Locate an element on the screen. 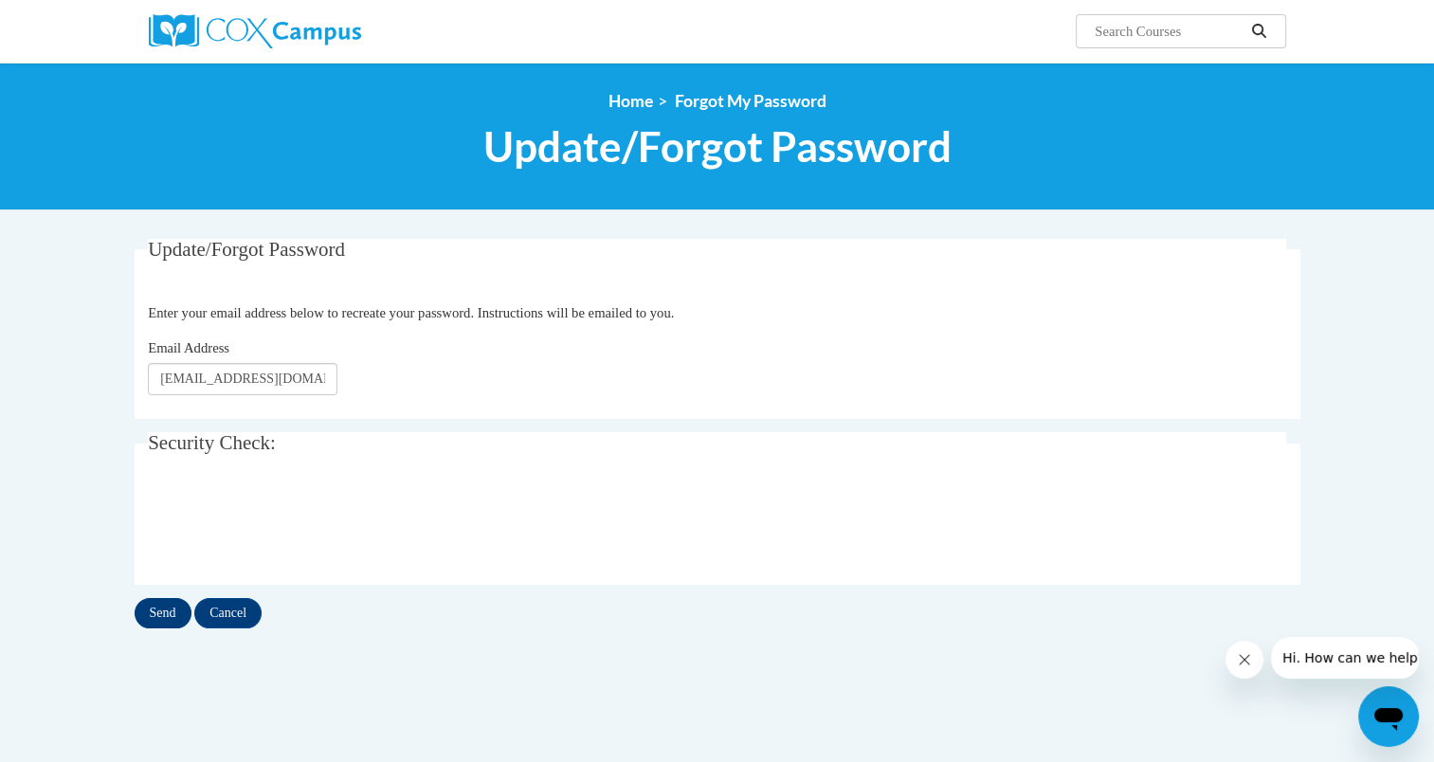 The image size is (1434, 762). a: Cox Campus is located at coordinates (329, 31).